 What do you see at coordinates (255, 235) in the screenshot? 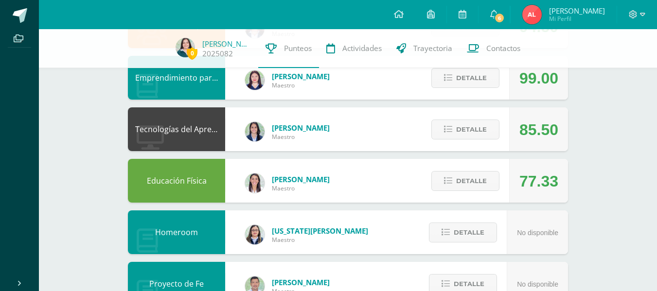
I see `img: 1236d6cb50aae1d88f44d681ddc5842d.png` at bounding box center [255, 235].